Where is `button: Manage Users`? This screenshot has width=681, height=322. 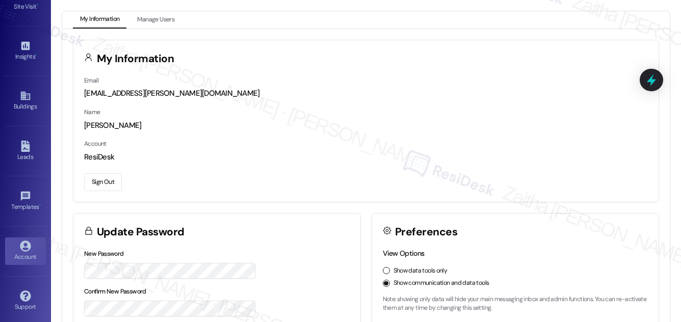 button: Manage Users is located at coordinates (156, 20).